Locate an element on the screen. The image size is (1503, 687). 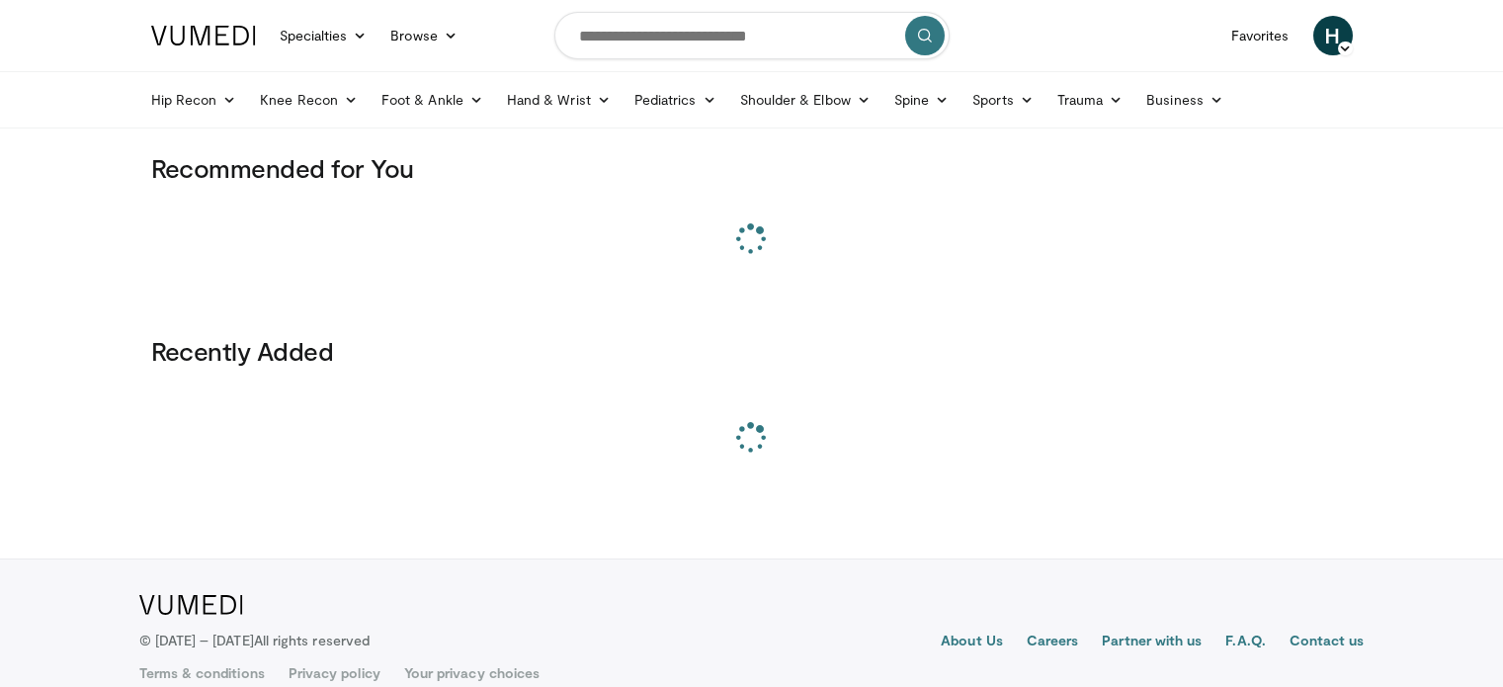
a: Knee Recon is located at coordinates (308, 100).